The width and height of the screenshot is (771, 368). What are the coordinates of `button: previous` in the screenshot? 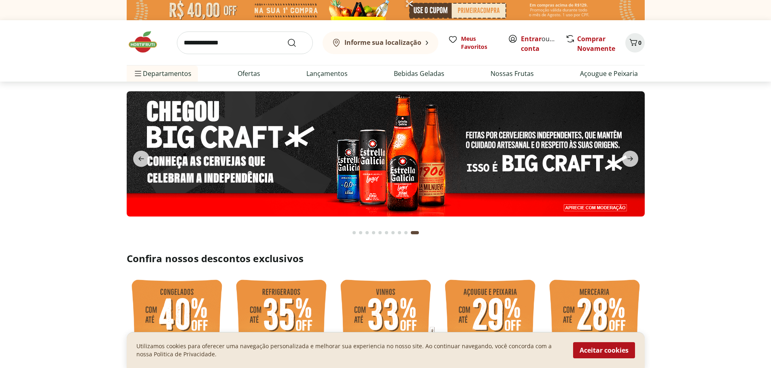 It's located at (141, 159).